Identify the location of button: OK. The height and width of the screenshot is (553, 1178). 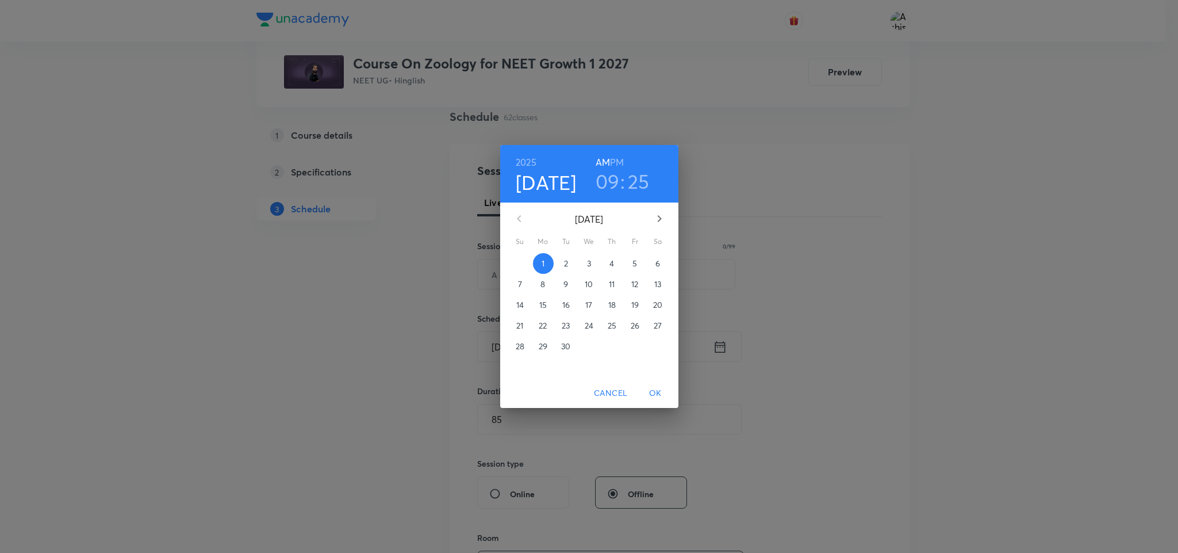
(656, 393).